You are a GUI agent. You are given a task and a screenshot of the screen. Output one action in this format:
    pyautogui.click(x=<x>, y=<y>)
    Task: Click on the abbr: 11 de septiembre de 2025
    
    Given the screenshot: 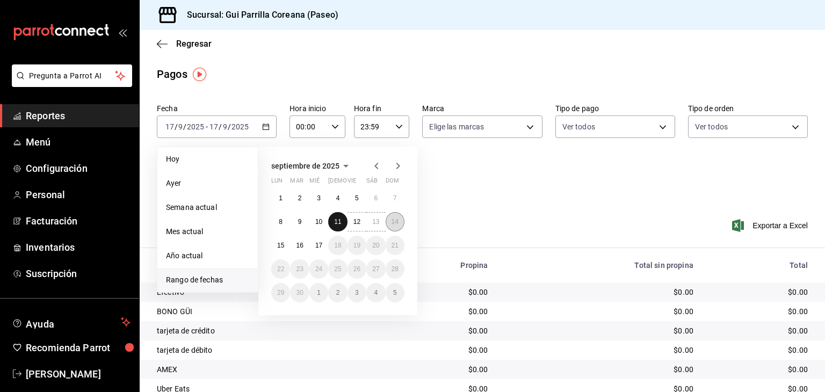 What is the action you would take?
    pyautogui.click(x=337, y=222)
    